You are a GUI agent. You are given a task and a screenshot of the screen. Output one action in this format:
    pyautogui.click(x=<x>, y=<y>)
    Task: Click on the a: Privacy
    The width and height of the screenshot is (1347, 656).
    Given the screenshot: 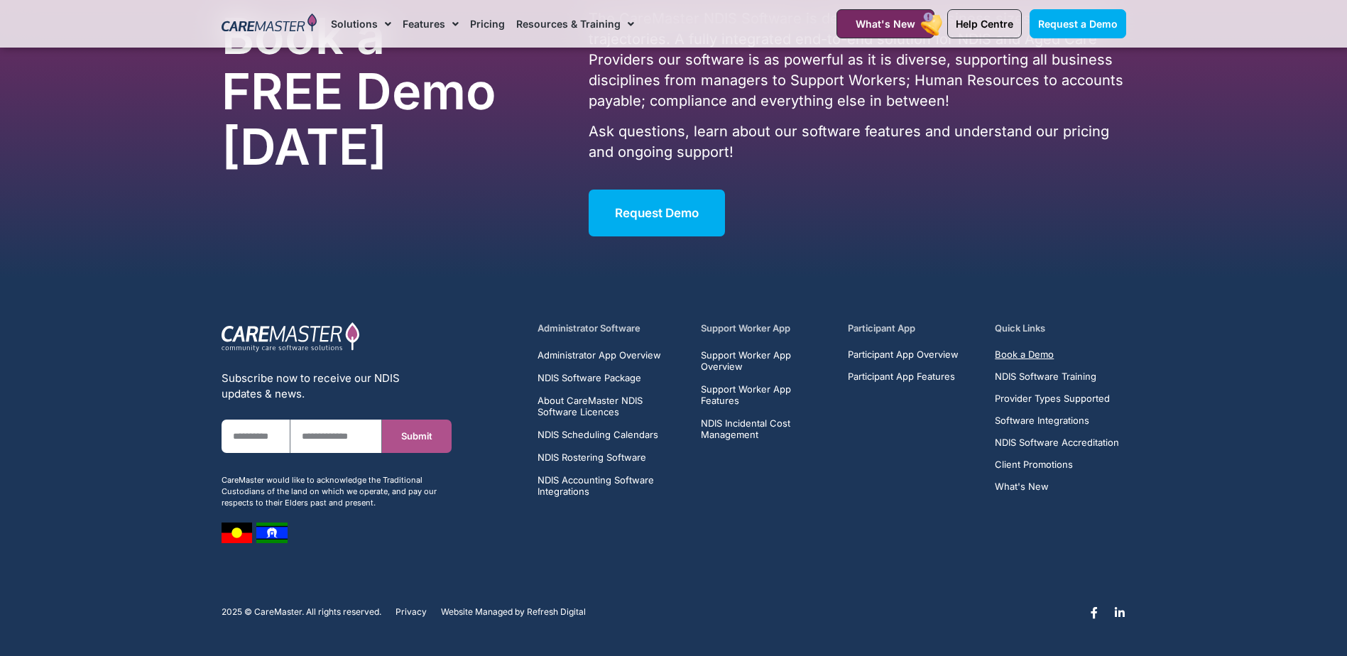 What is the action you would take?
    pyautogui.click(x=411, y=612)
    